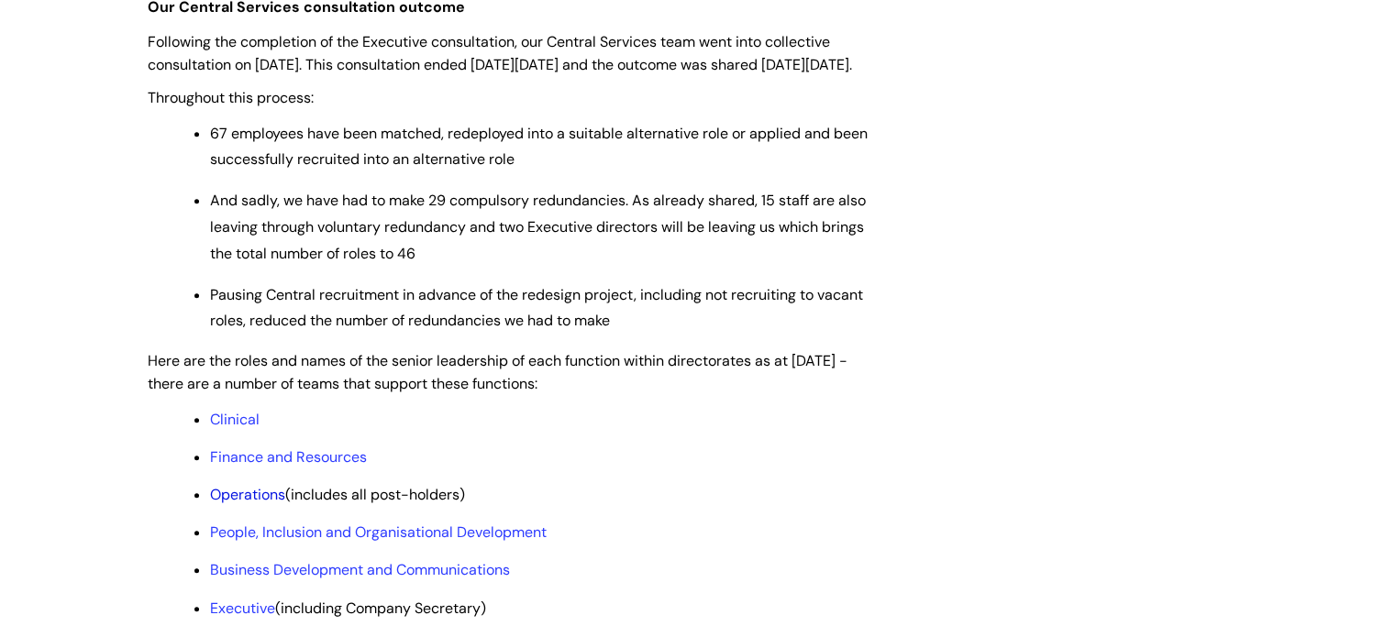 The image size is (1395, 637). What do you see at coordinates (288, 457) in the screenshot?
I see `a: Finance and Resources` at bounding box center [288, 457].